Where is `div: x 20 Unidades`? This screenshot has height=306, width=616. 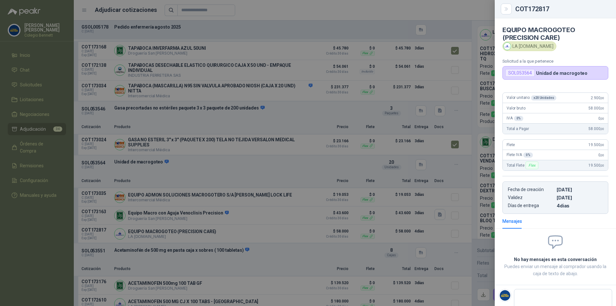 div: x 20 Unidades is located at coordinates (543, 98).